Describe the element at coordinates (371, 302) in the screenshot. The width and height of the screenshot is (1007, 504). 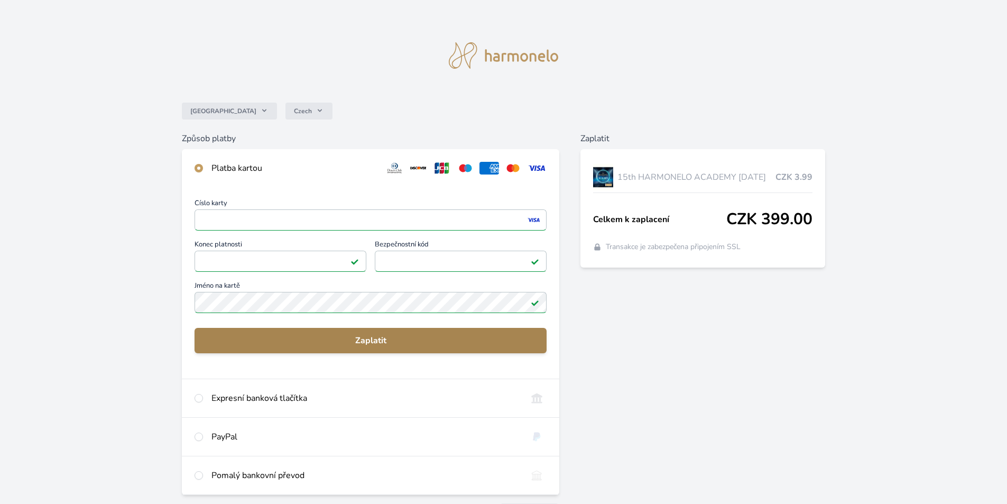
I see `input: Jméno na kartěPlatné pole` at that location.